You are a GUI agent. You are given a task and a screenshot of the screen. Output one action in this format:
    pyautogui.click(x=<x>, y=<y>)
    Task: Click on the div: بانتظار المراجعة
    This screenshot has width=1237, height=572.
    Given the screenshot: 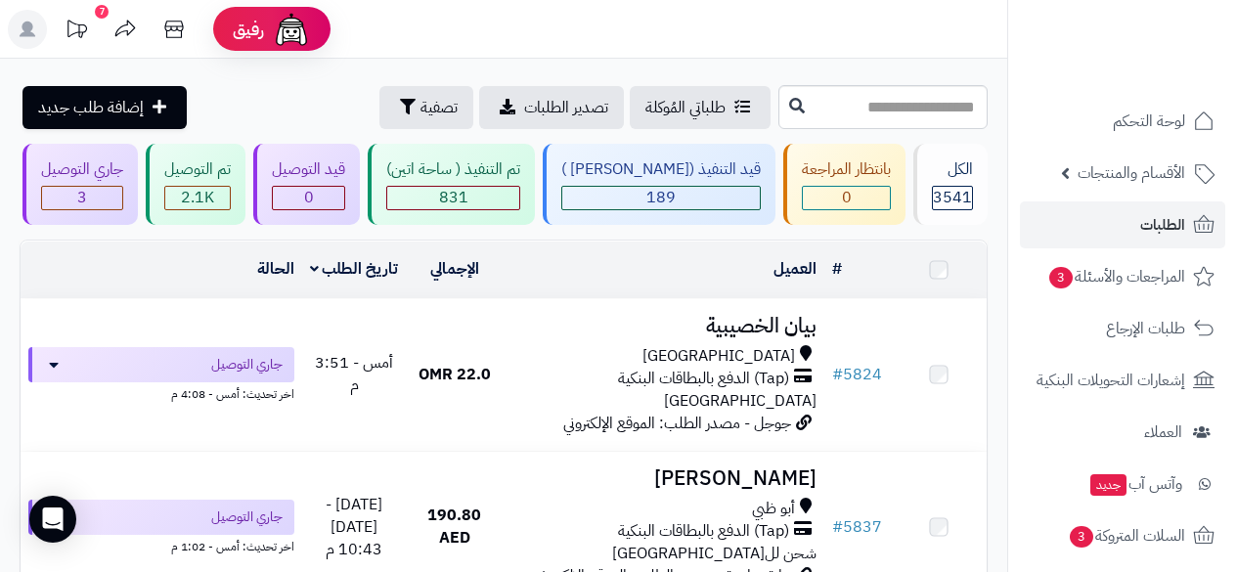 What is the action you would take?
    pyautogui.click(x=846, y=169)
    